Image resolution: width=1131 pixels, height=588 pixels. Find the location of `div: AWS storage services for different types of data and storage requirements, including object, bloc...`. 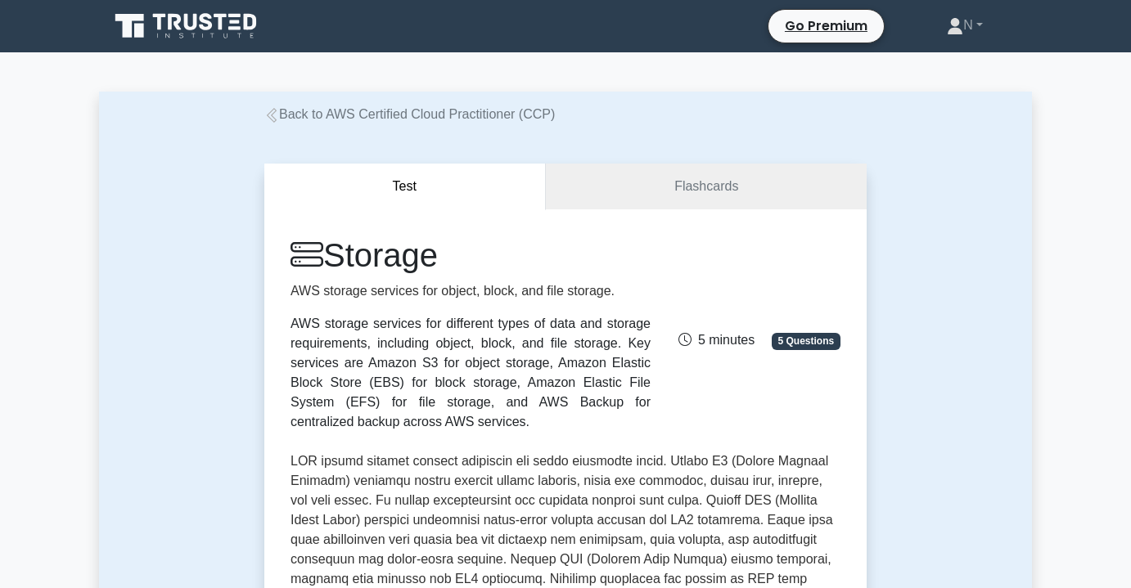

div: AWS storage services for different types of data and storage requirements, including object, bloc... is located at coordinates (471, 373).